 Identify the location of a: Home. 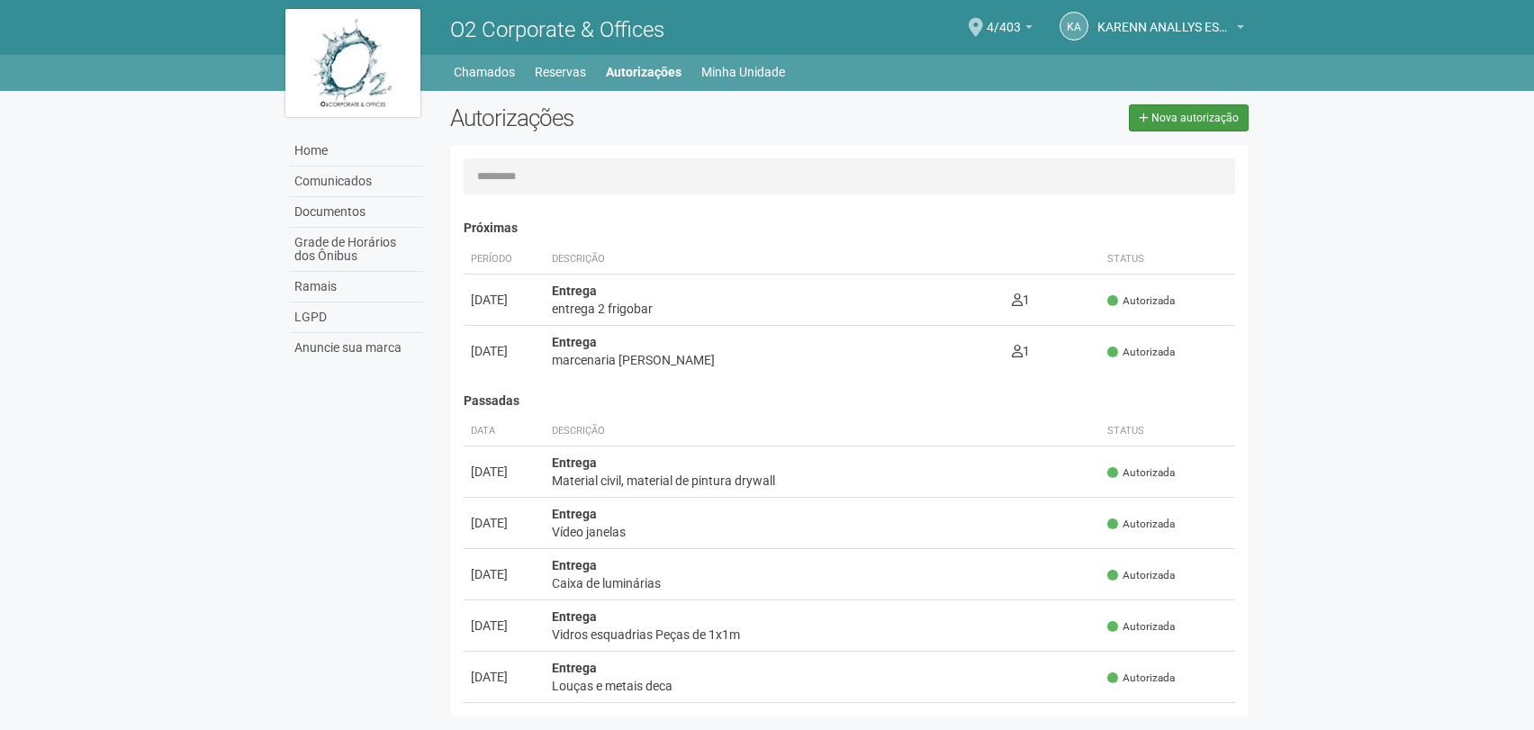
(357, 151).